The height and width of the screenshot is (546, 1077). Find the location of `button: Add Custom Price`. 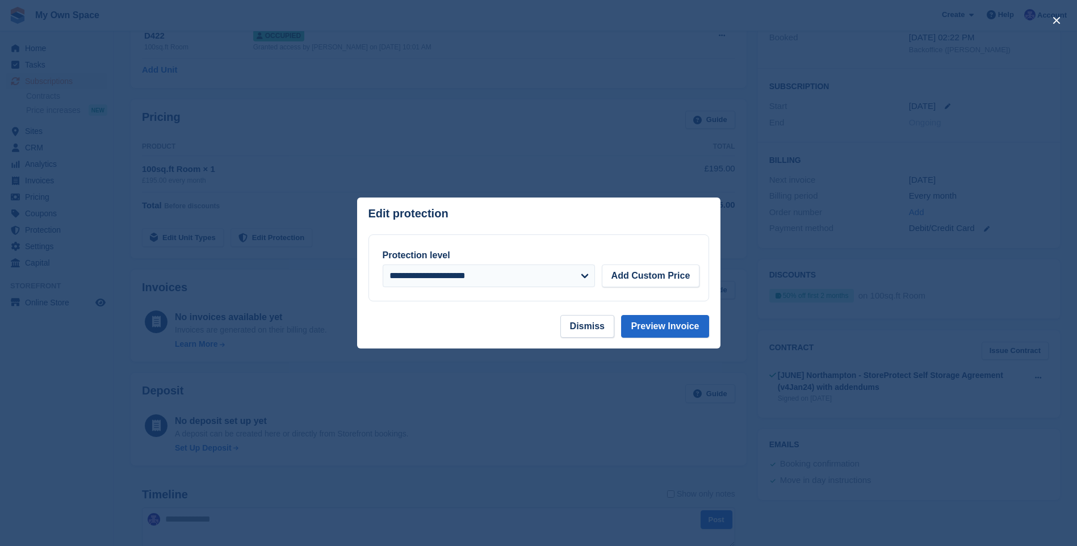

button: Add Custom Price is located at coordinates (651, 276).